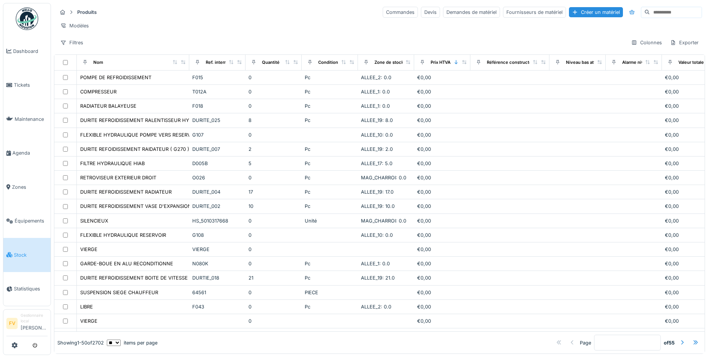 This screenshot has height=358, width=711. Describe the element at coordinates (511, 62) in the screenshot. I see `div: Référence constructeur` at that location.